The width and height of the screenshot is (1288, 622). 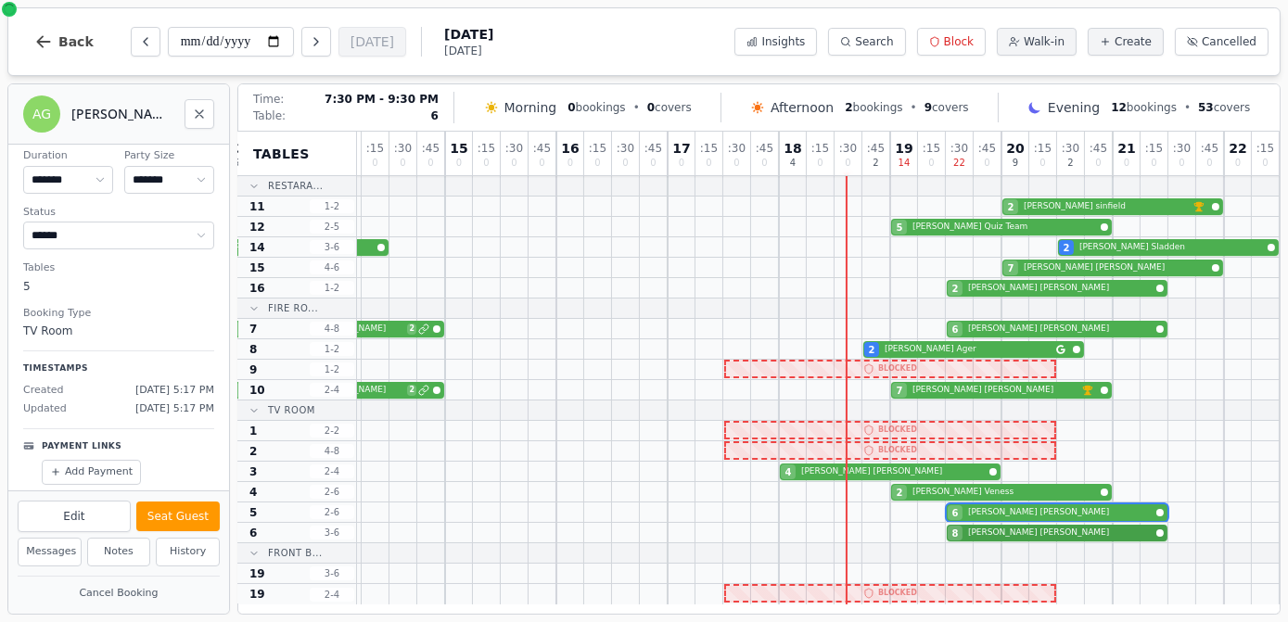 What do you see at coordinates (268, 99) in the screenshot?
I see `span: Time:` at bounding box center [268, 99].